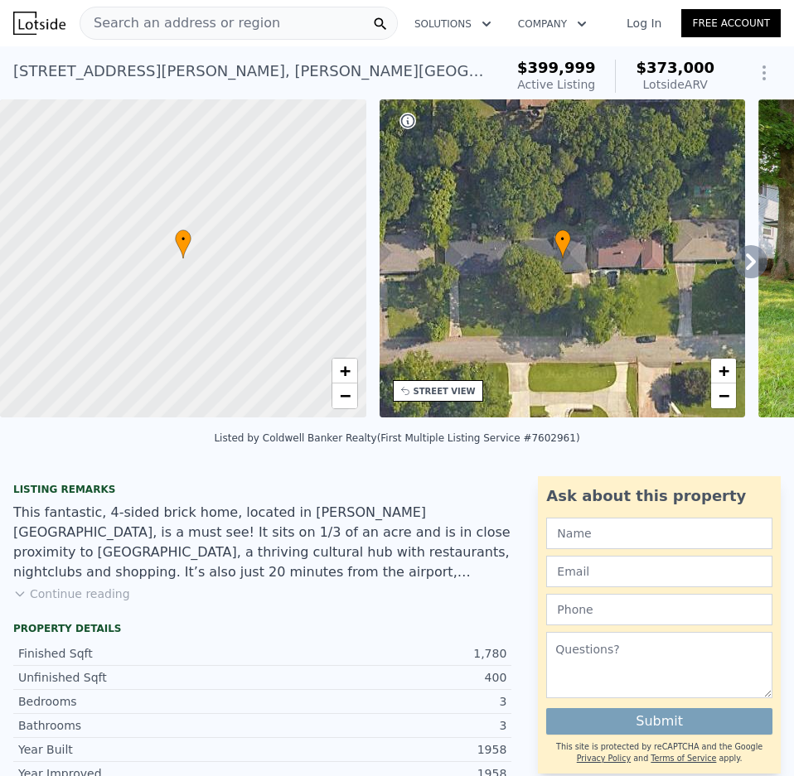 Image resolution: width=794 pixels, height=776 pixels. I want to click on div: Bathrooms, so click(140, 726).